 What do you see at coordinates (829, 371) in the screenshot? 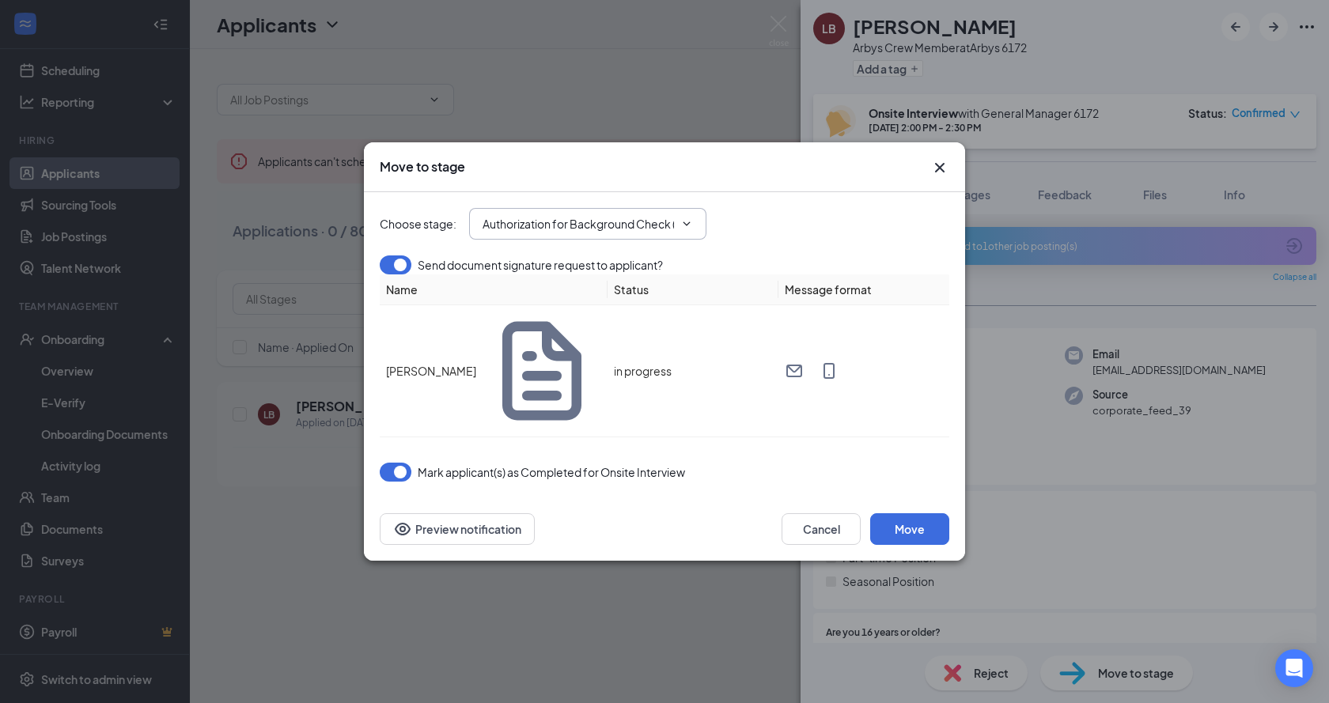
I see `svg: MobileSms` at bounding box center [829, 371].